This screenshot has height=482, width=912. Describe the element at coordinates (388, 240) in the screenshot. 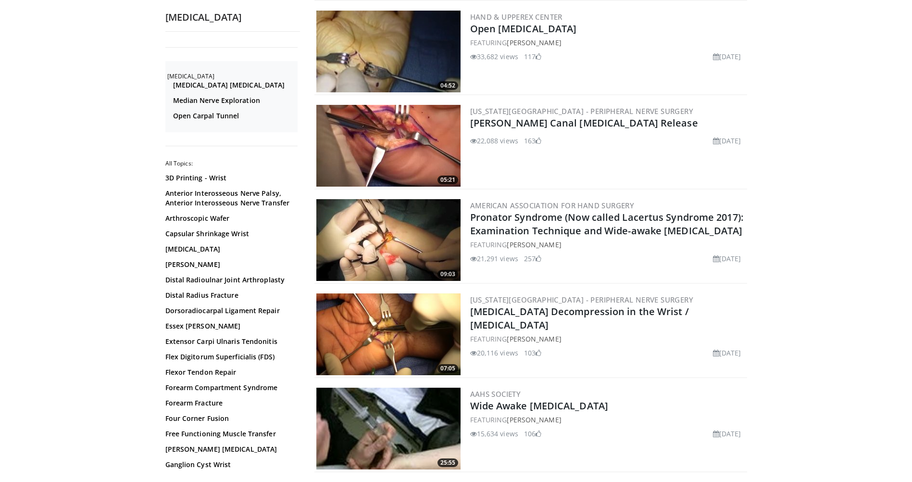

I see `img: ecc38c0f-1cd8-4861-b44a-401a34bcfb2f.300x170_q85_crop-smart_upscale.jpg` at that location.